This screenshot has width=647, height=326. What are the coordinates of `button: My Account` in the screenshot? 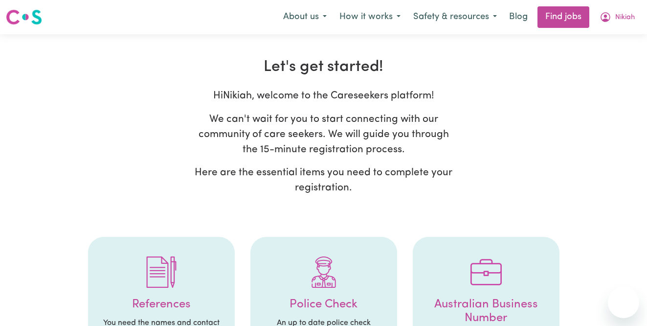 It's located at (617, 17).